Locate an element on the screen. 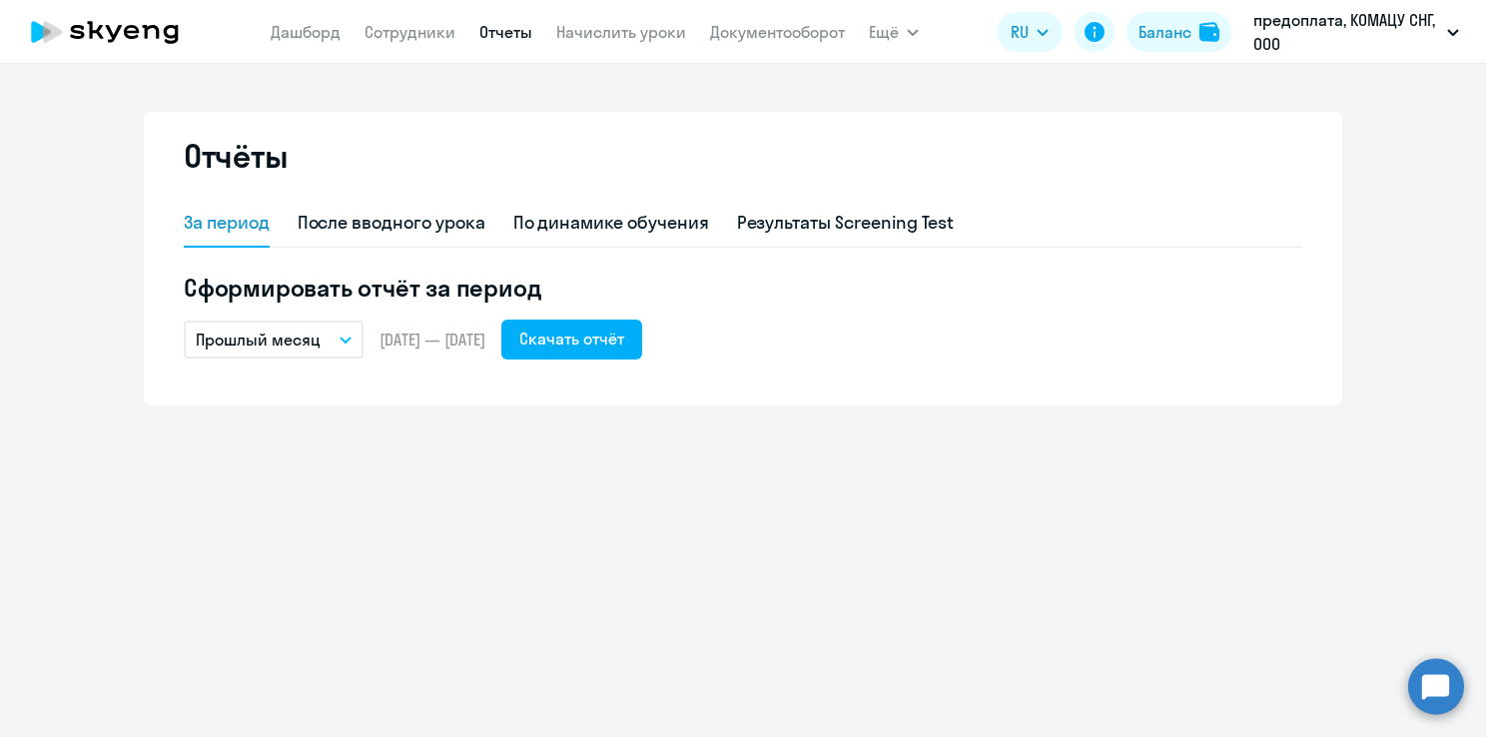 This screenshot has width=1486, height=737. div: Баланс is located at coordinates (1165, 32).